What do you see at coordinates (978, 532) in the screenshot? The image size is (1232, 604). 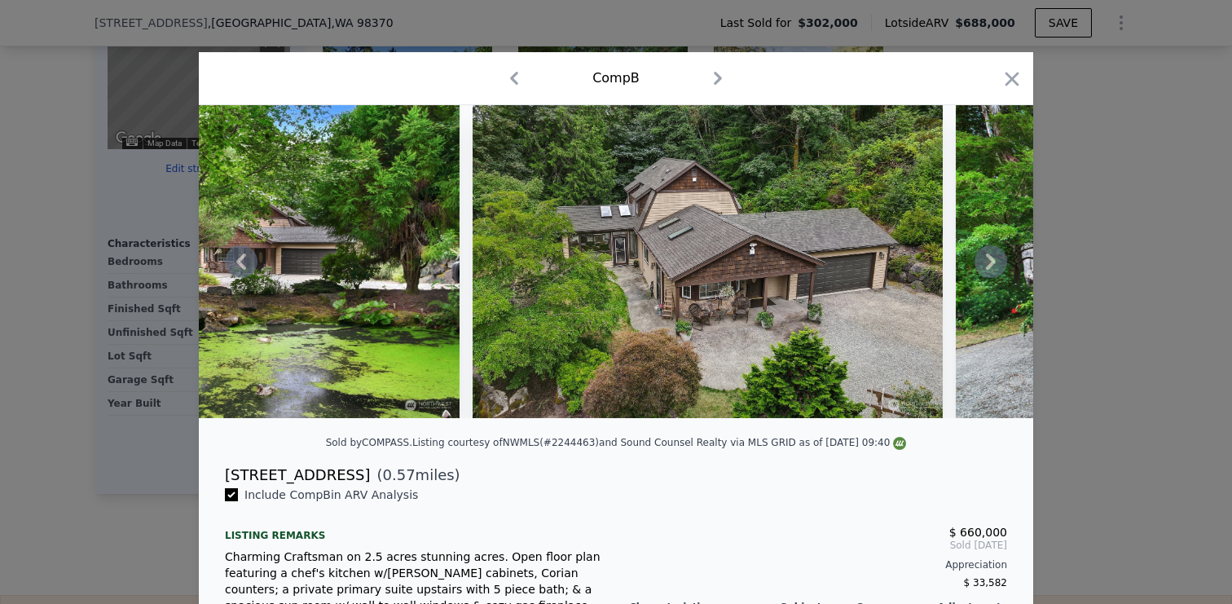 I see `span: $ 660,000` at bounding box center [978, 532].